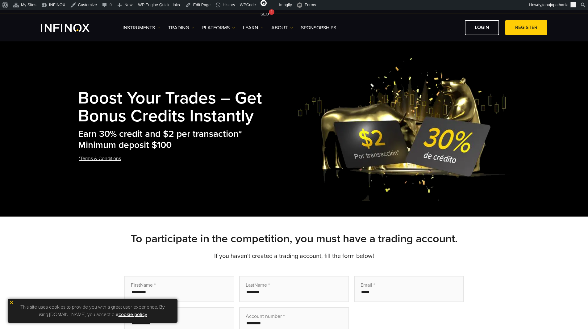 This screenshot has height=329, width=588. Describe the element at coordinates (219, 28) in the screenshot. I see `a: PLATFORMS` at that location.